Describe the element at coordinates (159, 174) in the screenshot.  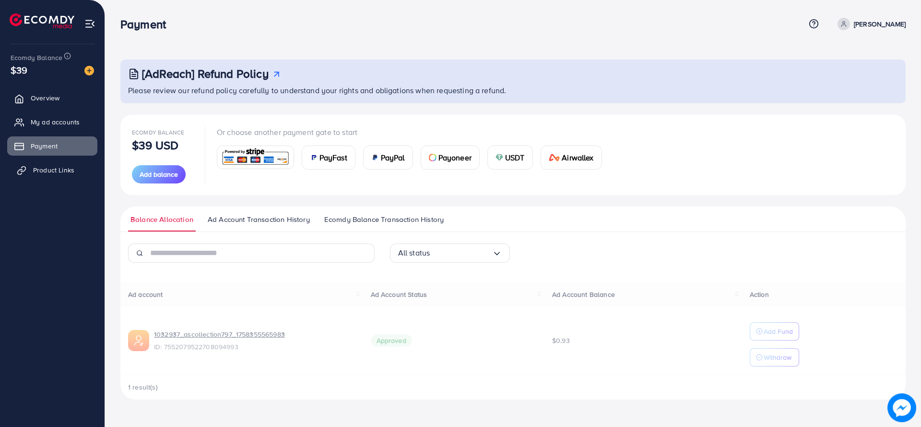
I see `button: Add balance` at that location.